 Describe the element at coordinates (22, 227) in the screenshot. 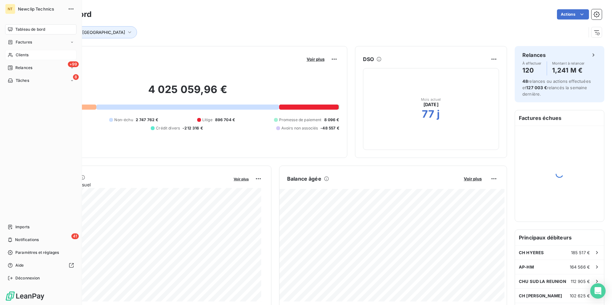

I see `span: Imports` at that location.